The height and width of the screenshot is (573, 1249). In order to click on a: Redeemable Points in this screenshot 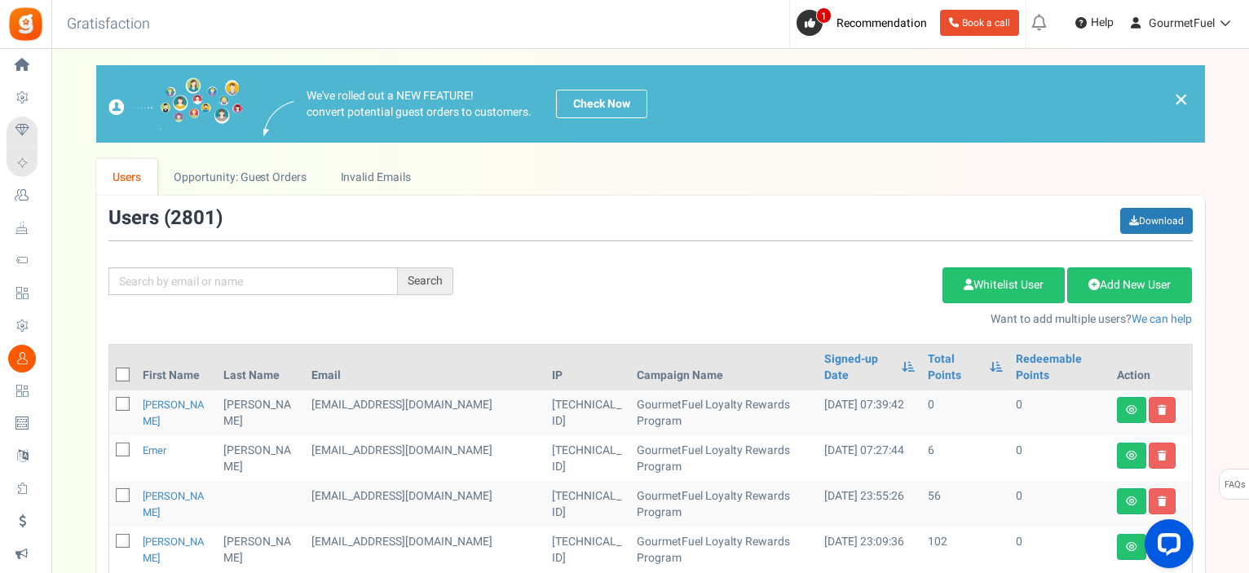, I will do `click(1059, 368)`.